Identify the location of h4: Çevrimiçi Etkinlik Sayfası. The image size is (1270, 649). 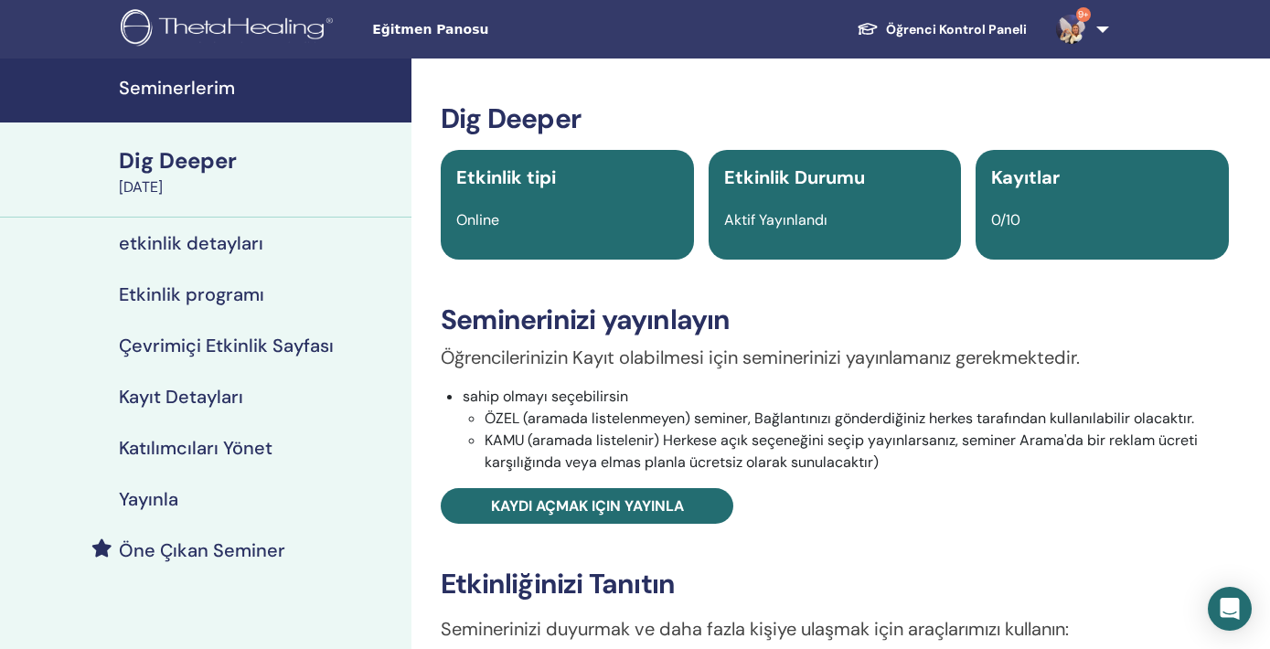
(226, 346).